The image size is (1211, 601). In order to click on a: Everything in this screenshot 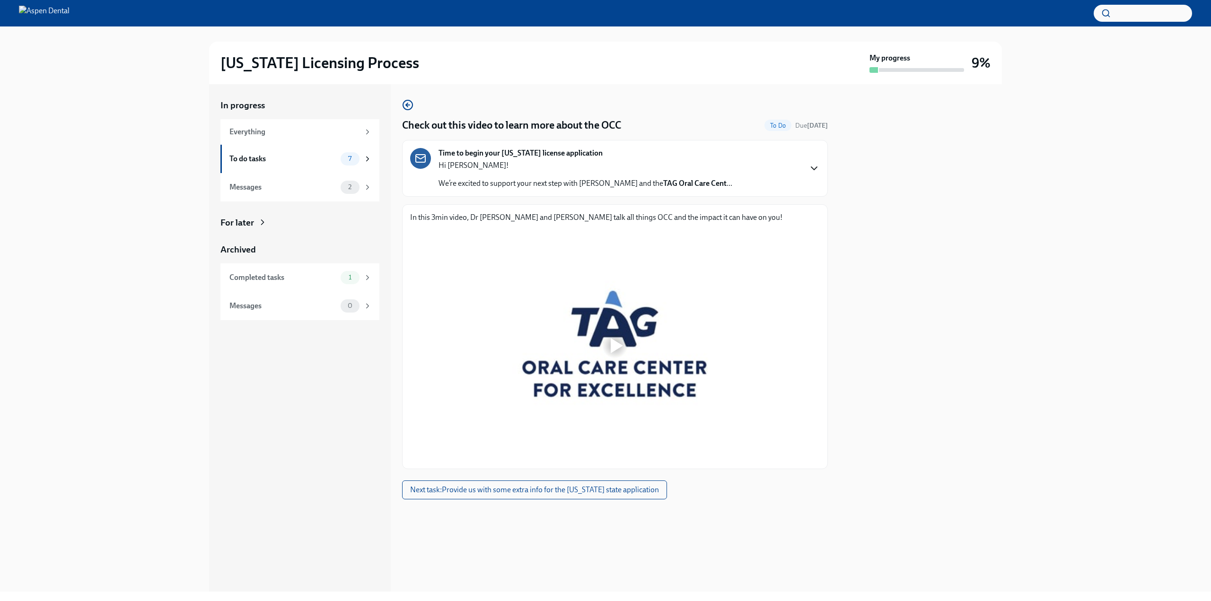, I will do `click(300, 132)`.